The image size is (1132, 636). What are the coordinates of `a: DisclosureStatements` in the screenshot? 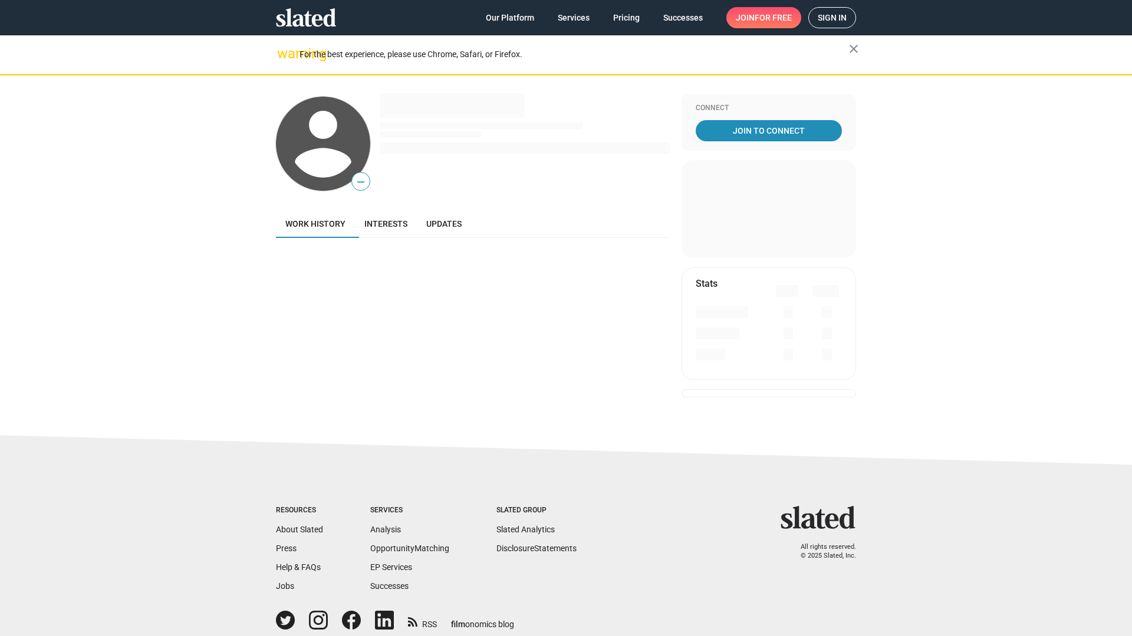 It's located at (536, 549).